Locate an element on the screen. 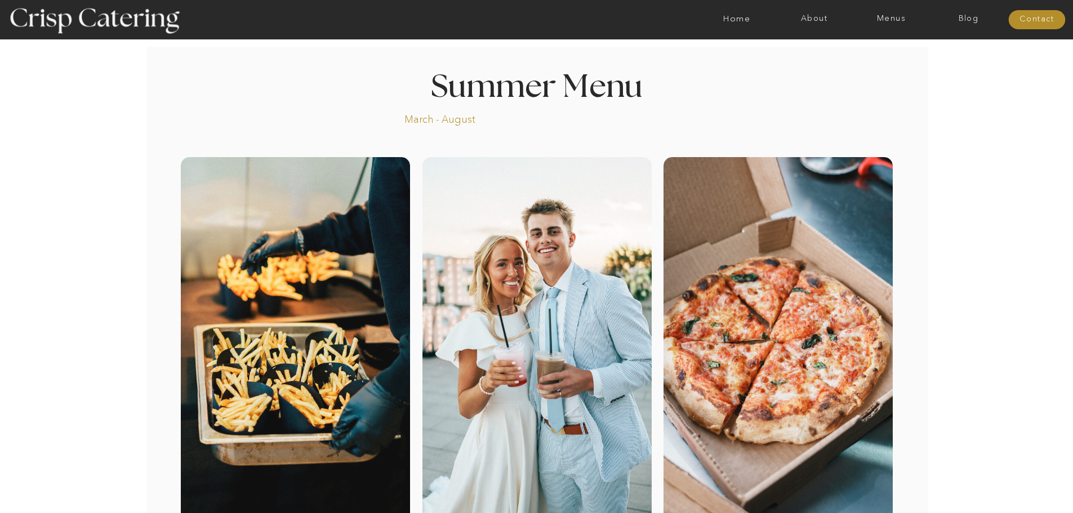 This screenshot has height=513, width=1073. nav: Menus is located at coordinates (891, 20).